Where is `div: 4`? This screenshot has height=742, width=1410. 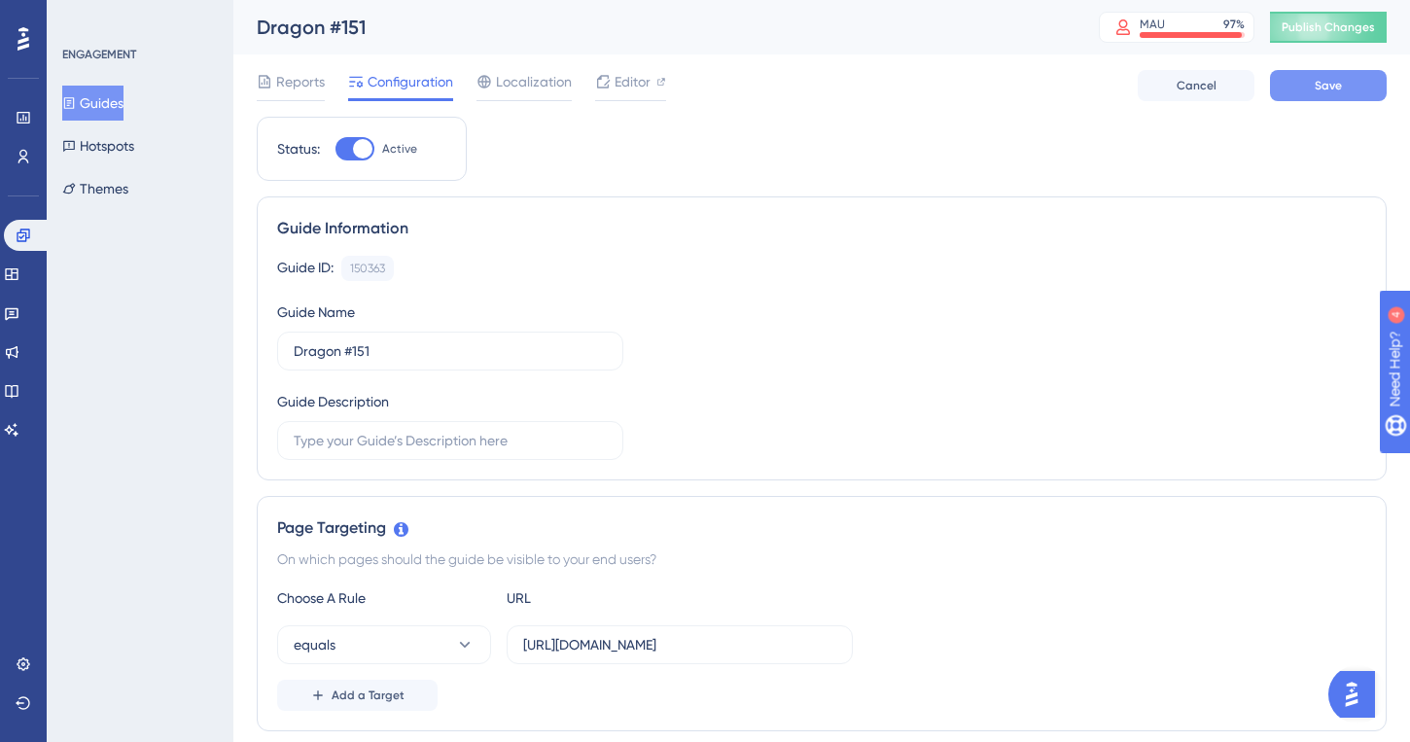 div: 4 is located at coordinates (138, 18).